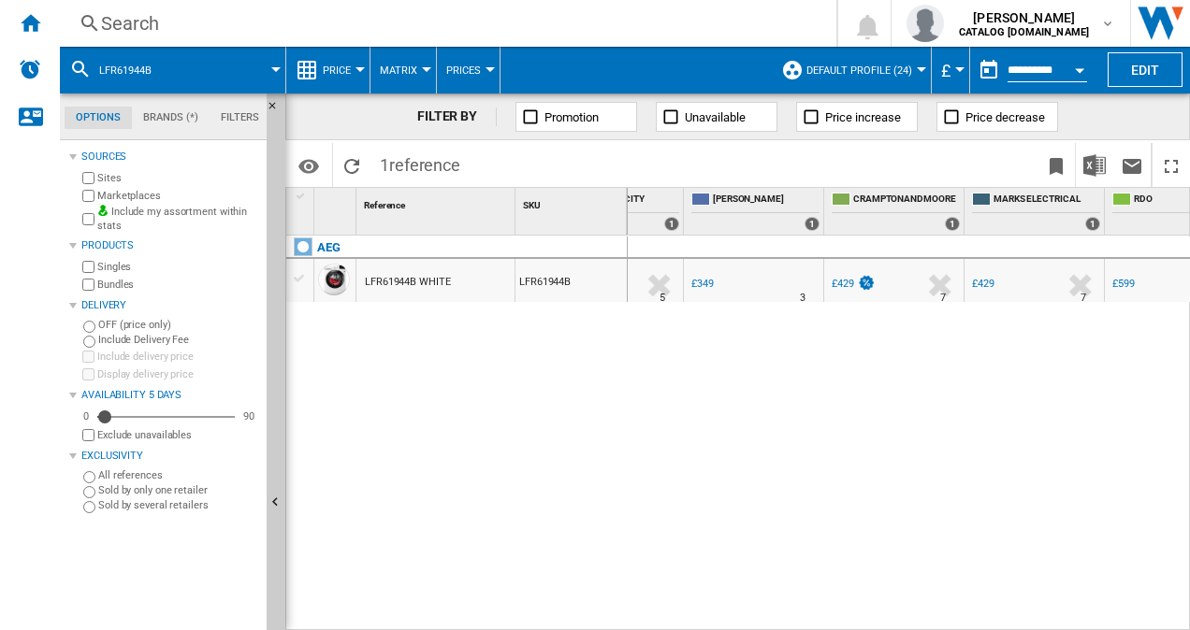 The width and height of the screenshot is (1190, 630). Describe the element at coordinates (662, 298) in the screenshot. I see `div: Delivery Time : 5 days` at that location.